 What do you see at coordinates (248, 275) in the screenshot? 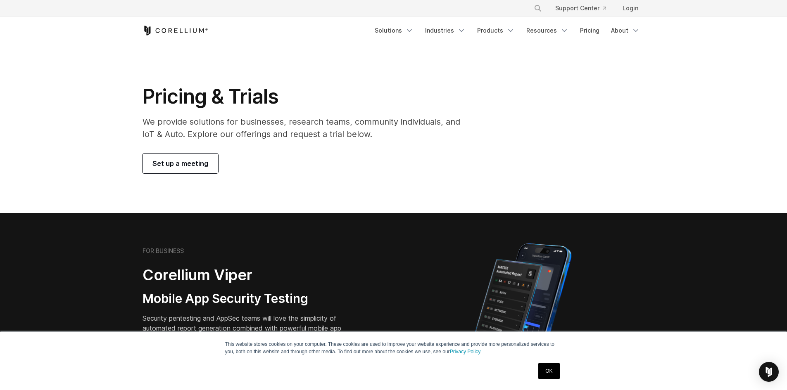
I see `h2: Corellium Viper` at bounding box center [248, 275].